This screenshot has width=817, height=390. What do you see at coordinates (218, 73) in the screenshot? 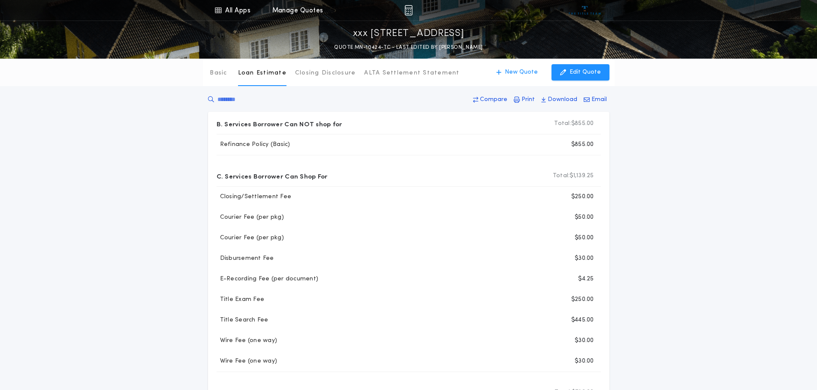
I see `p: Basic` at bounding box center [218, 73].